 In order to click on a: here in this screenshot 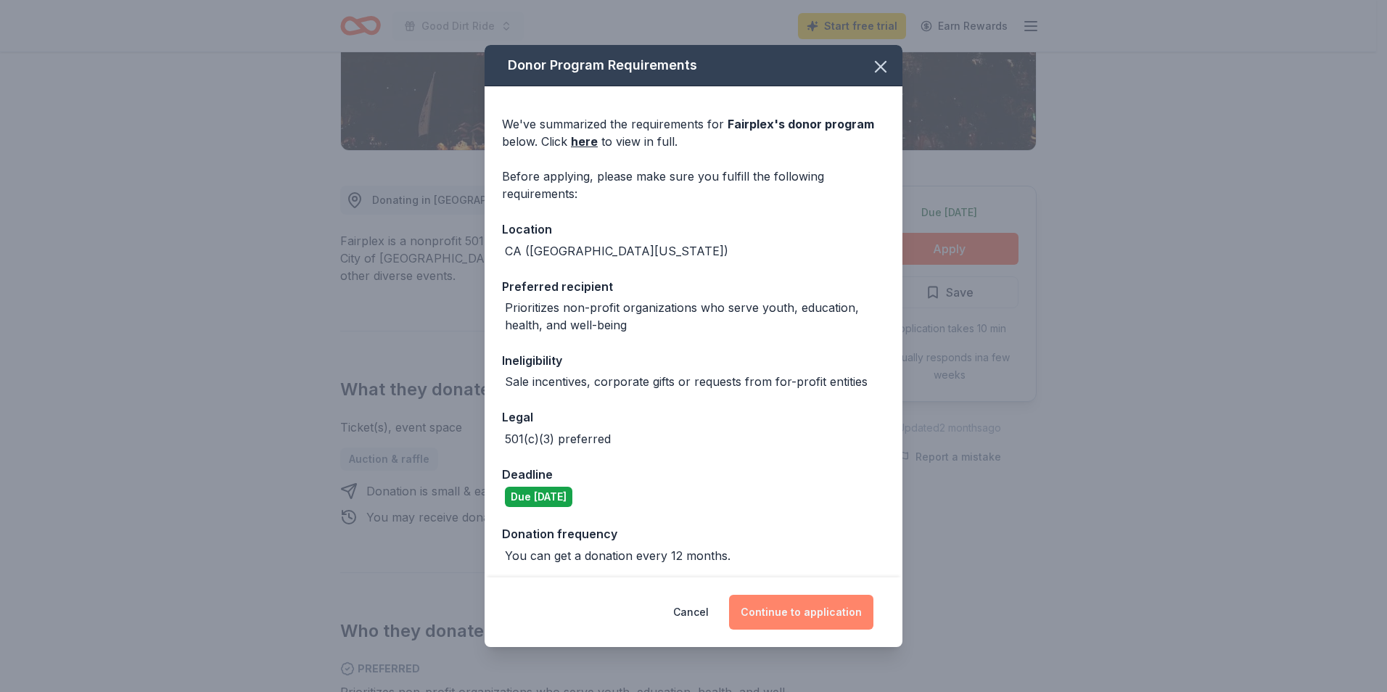, I will do `click(584, 142)`.